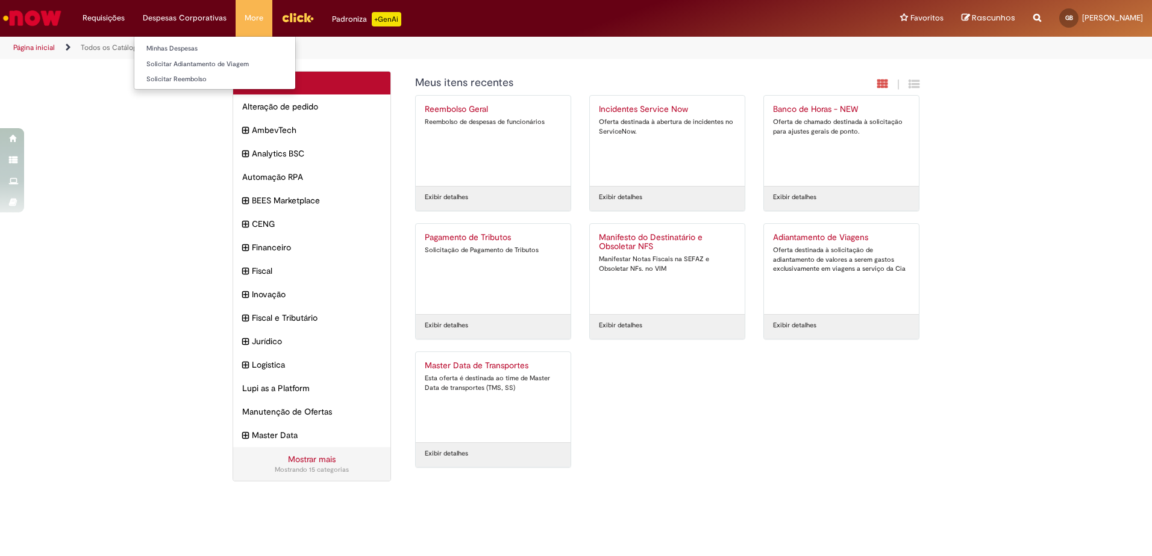 The image size is (1152, 556). What do you see at coordinates (366, 19) in the screenshot?
I see `div: Padroniza` at bounding box center [366, 19].